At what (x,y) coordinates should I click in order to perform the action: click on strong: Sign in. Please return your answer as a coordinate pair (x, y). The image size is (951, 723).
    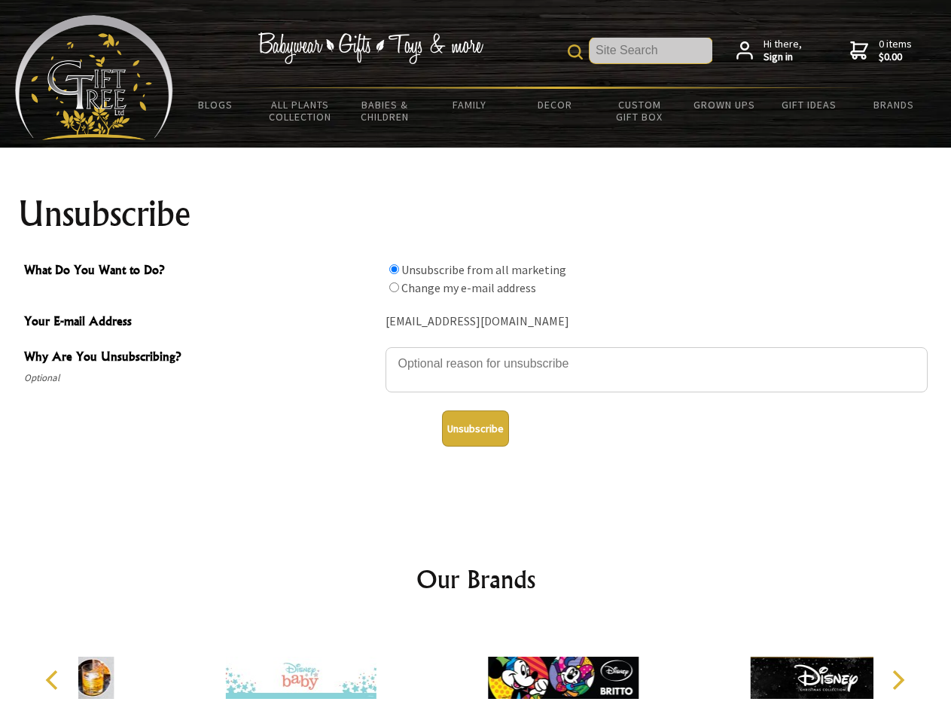
    Looking at the image, I should click on (783, 57).